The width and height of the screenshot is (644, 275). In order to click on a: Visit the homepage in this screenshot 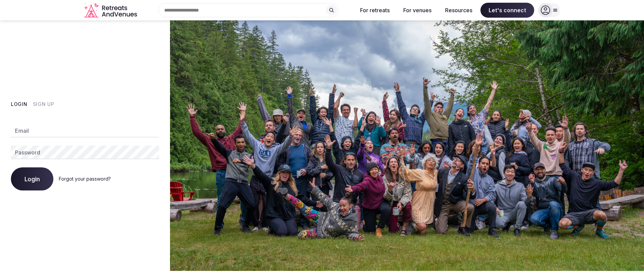, I will do `click(111, 10)`.